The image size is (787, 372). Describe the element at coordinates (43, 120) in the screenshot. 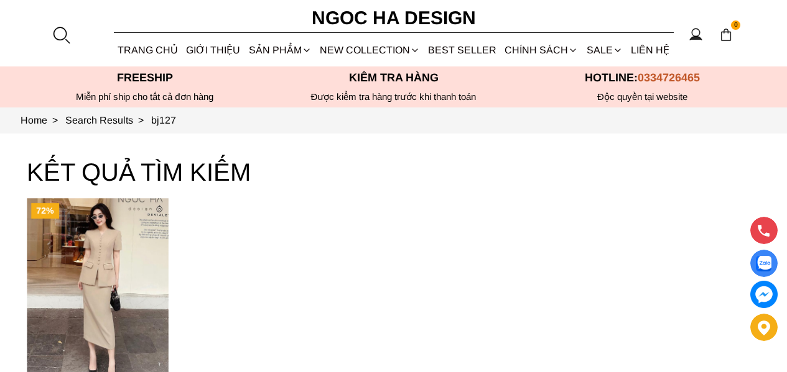

I see `a: Link to Home` at that location.